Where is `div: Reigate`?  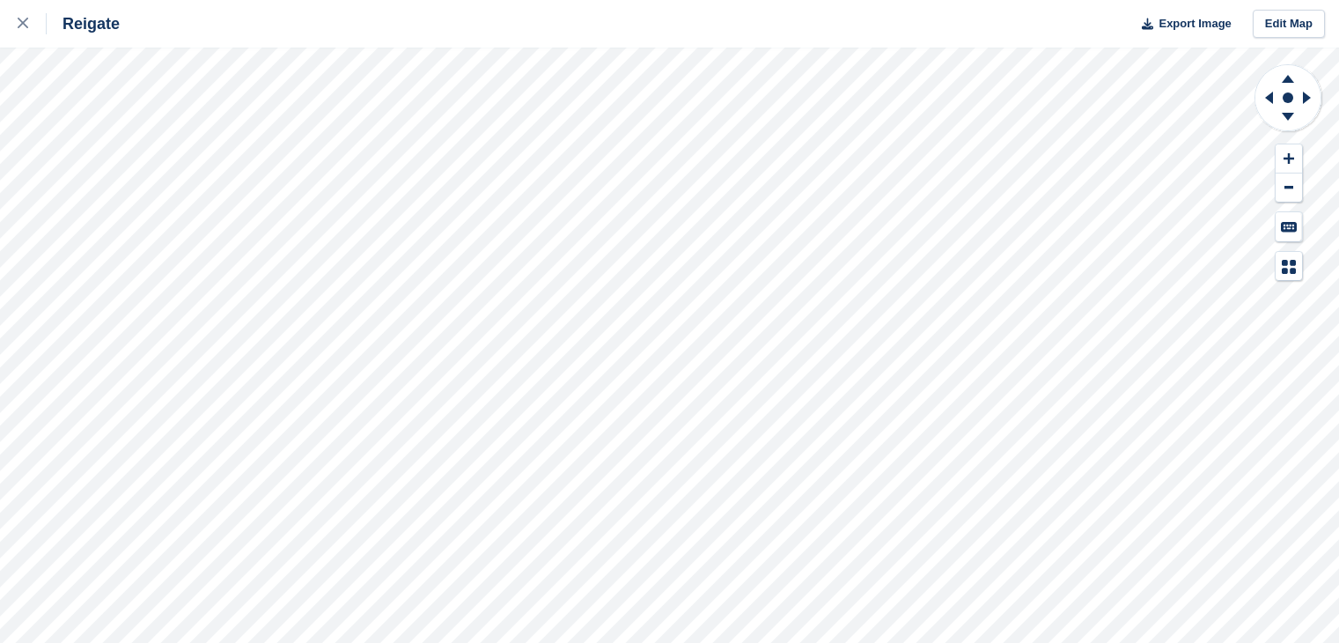
div: Reigate is located at coordinates (83, 24).